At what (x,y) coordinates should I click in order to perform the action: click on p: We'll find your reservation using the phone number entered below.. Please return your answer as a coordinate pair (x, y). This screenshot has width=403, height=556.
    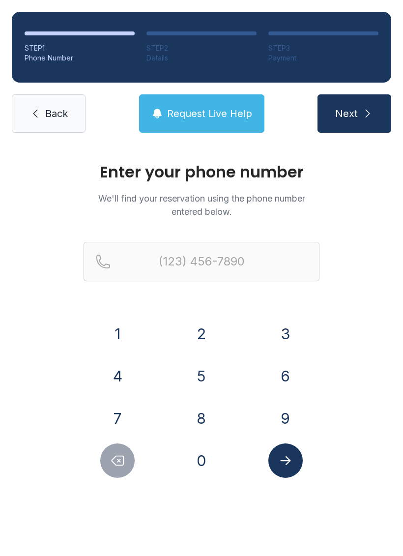
    Looking at the image, I should click on (201, 205).